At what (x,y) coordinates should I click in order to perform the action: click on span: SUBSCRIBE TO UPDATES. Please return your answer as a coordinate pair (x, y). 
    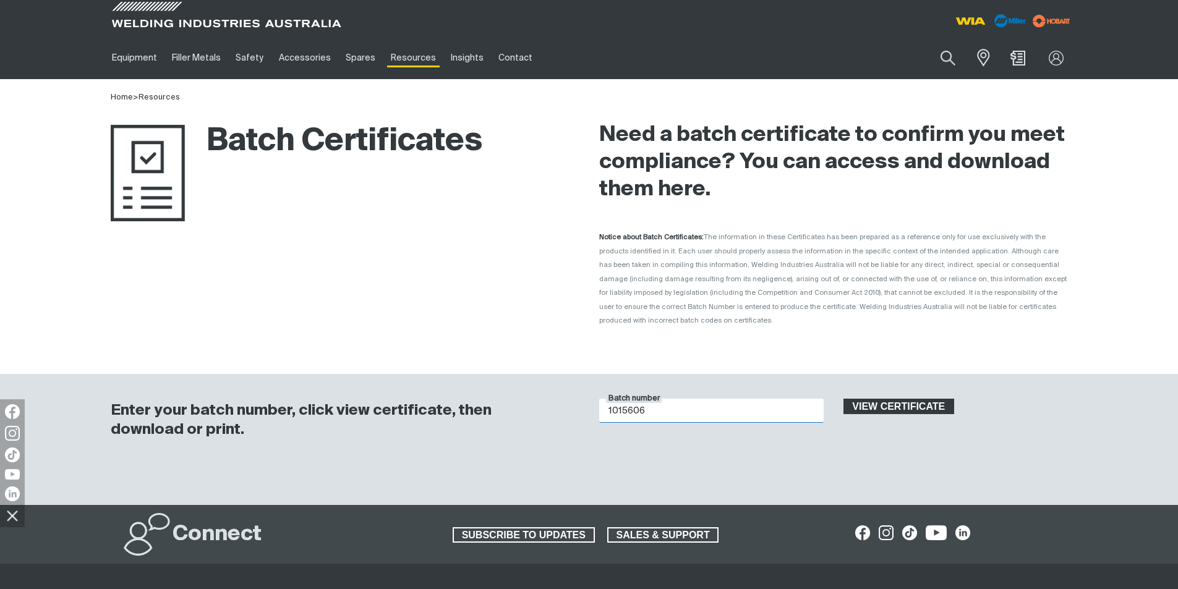
    Looking at the image, I should click on (524, 535).